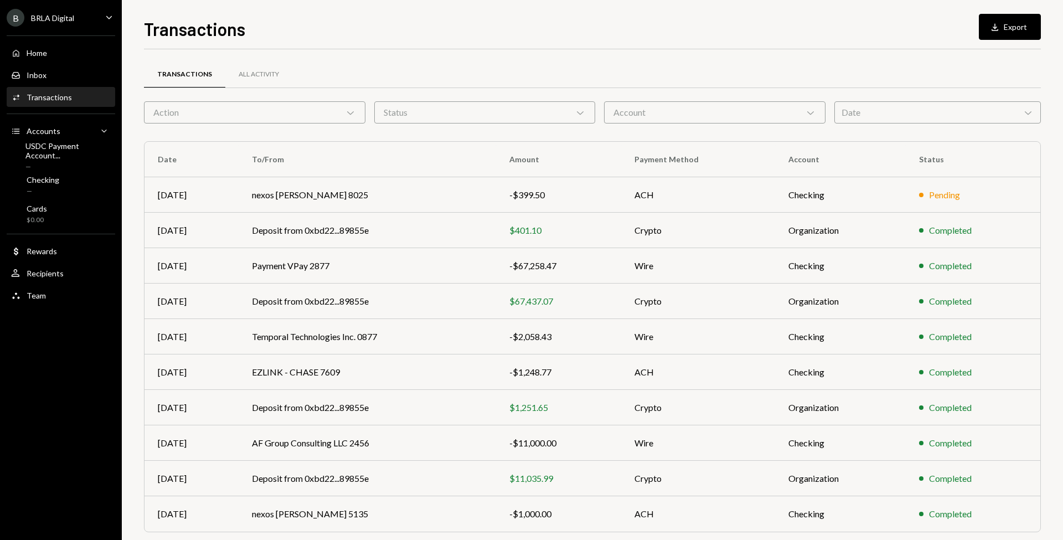 The height and width of the screenshot is (540, 1063). I want to click on a: Inbox, so click(61, 75).